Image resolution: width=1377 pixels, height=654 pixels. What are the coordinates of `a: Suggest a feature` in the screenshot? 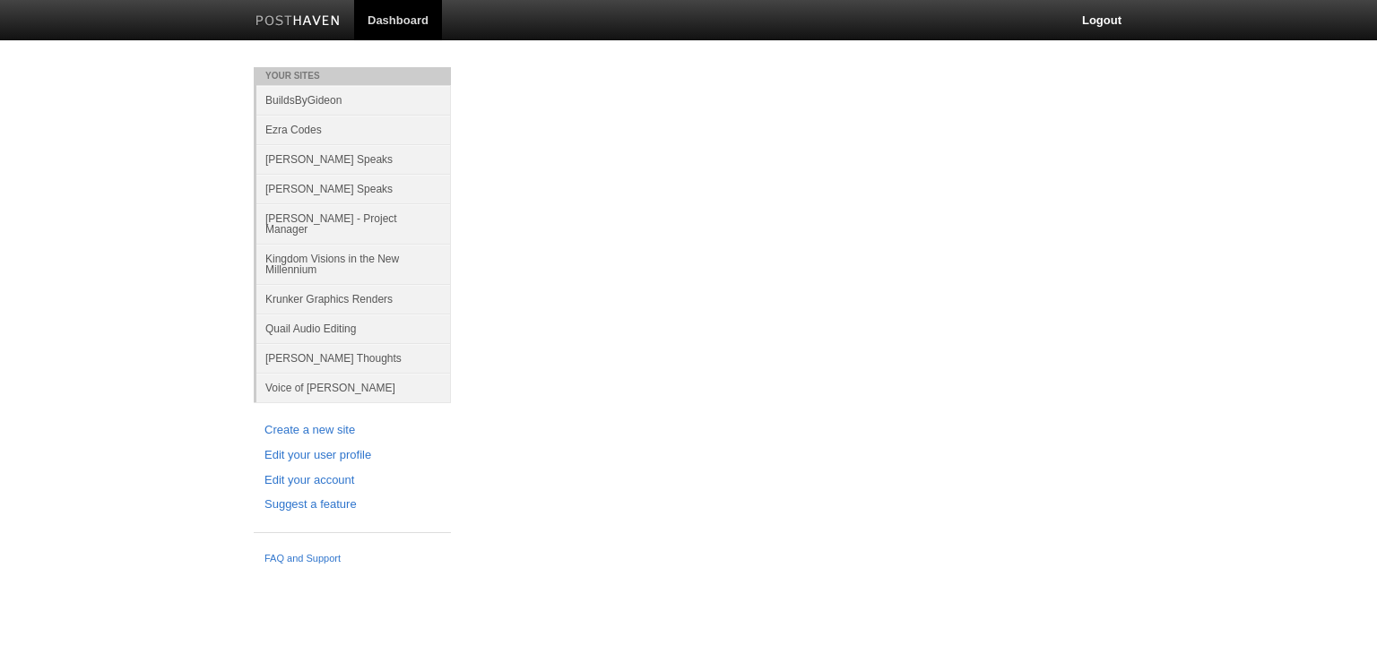 It's located at (352, 505).